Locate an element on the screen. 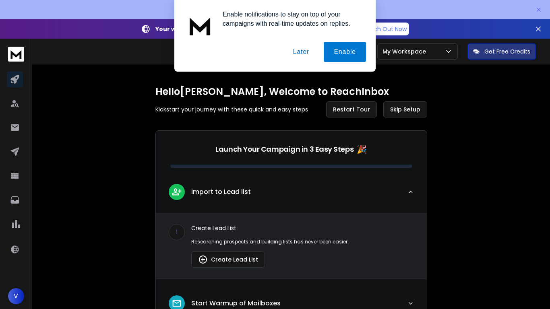 This screenshot has height=309, width=550. button: leadImport to Lead list is located at coordinates (291, 195).